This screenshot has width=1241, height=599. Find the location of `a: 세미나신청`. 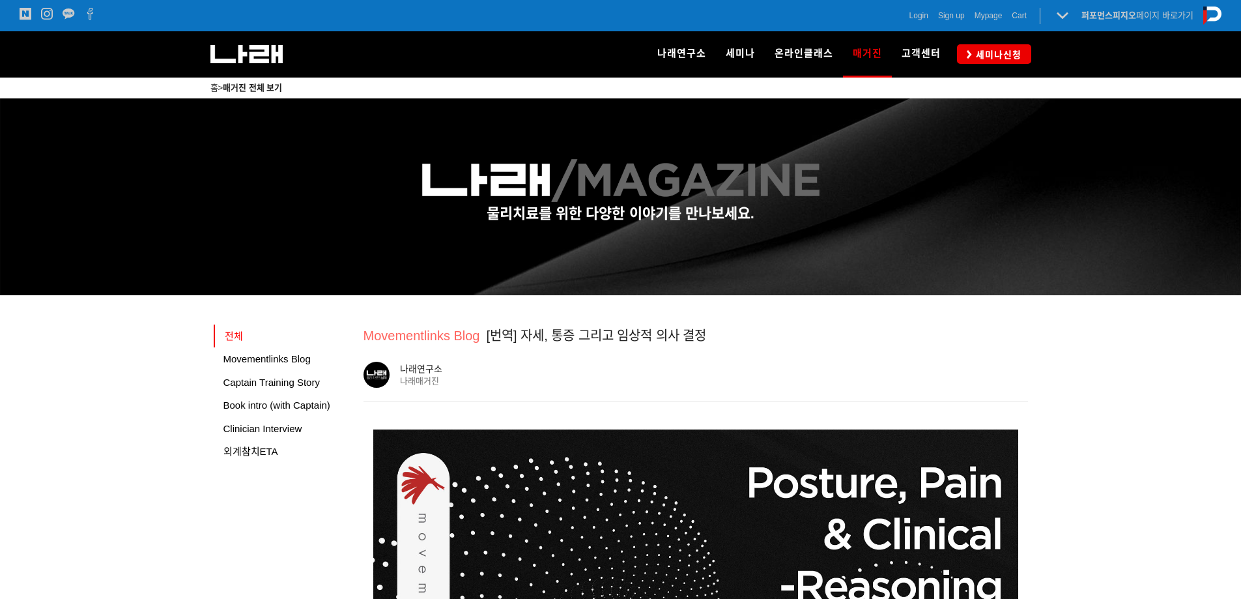

a: 세미나신청 is located at coordinates (994, 53).